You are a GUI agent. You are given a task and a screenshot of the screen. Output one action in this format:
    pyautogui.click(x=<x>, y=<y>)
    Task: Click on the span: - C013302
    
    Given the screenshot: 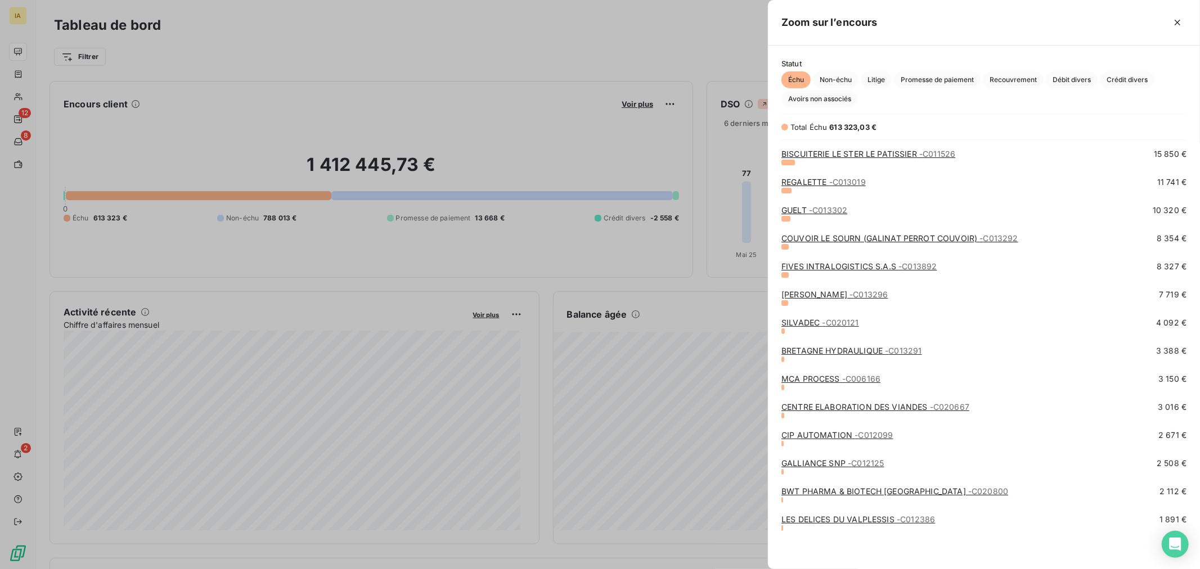 What is the action you would take?
    pyautogui.click(x=828, y=210)
    